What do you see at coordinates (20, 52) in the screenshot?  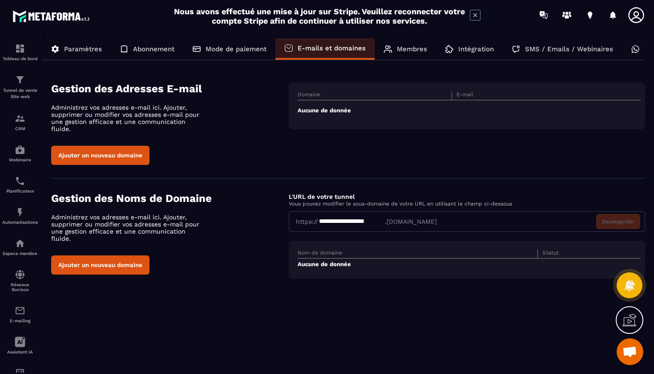 I see `a: formationformationTableau de bord` at bounding box center [20, 52].